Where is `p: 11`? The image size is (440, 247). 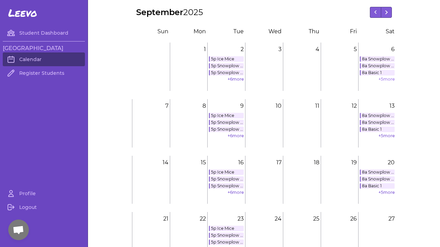 p: 11 is located at coordinates (302, 106).